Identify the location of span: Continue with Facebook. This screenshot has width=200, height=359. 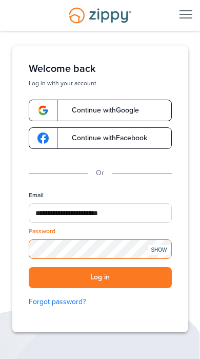
(104, 138).